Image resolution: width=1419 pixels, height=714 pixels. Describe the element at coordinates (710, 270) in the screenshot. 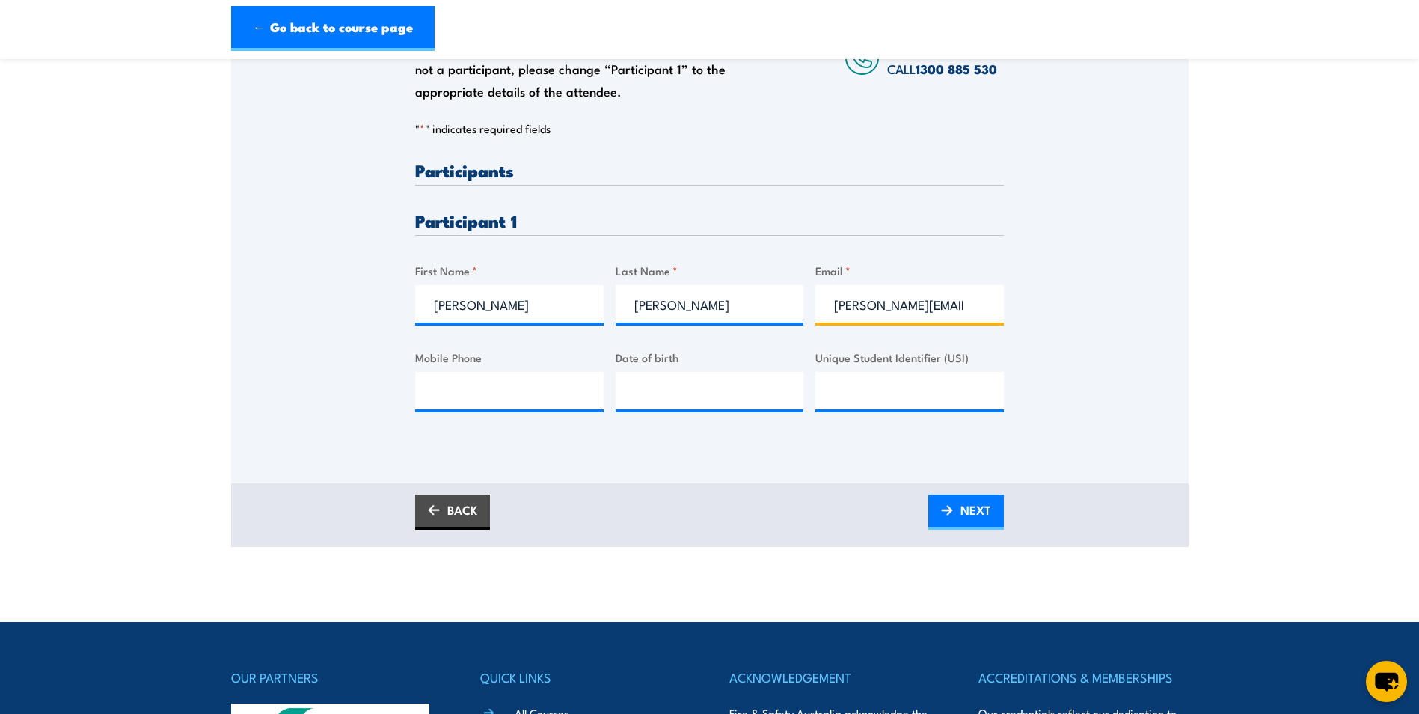

I see `label: Last Name` at that location.